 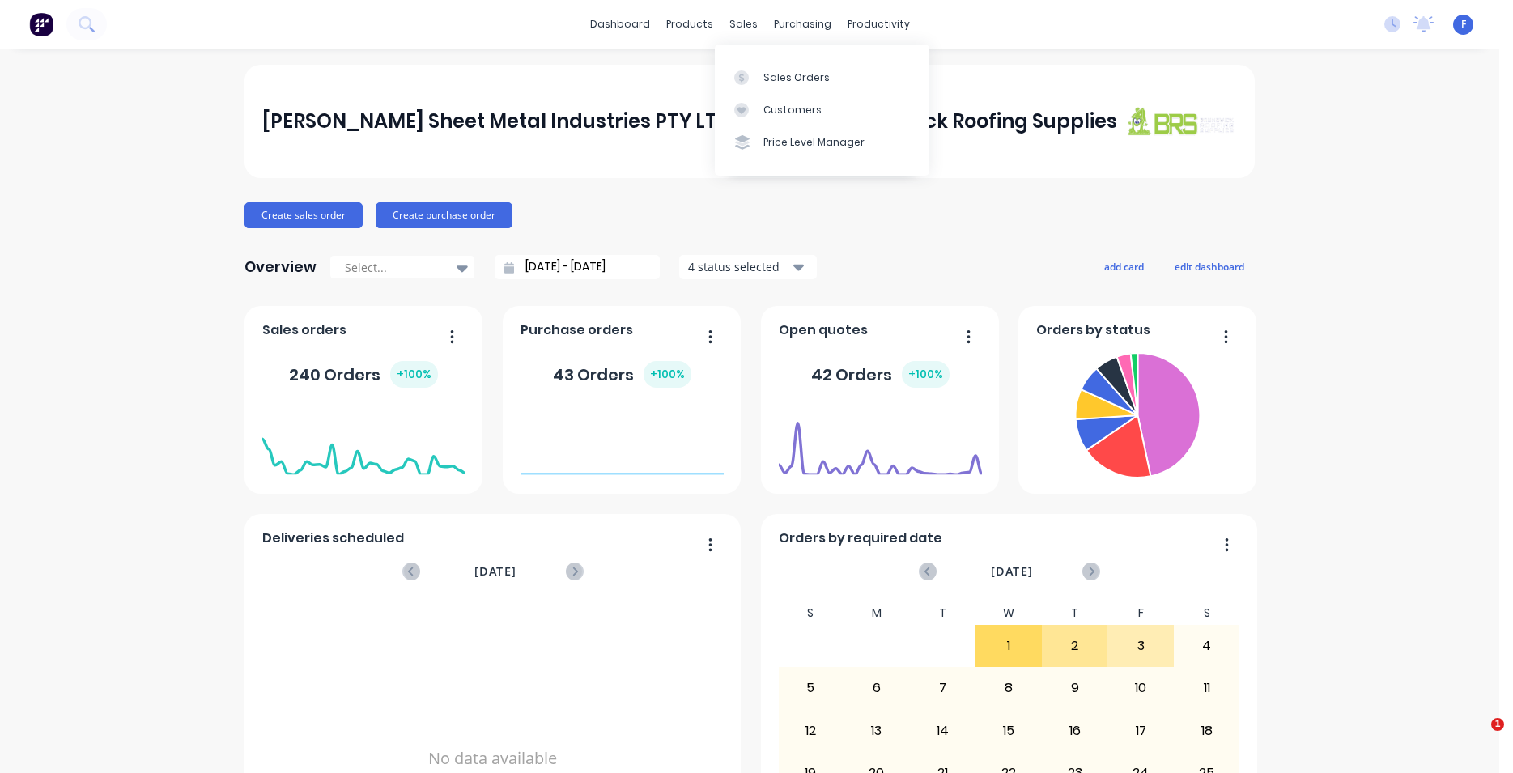 I want to click on span: Open quotes, so click(x=823, y=330).